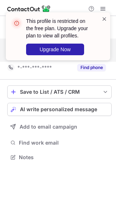 This screenshot has height=218, width=116. I want to click on div: Save to List / ATS / CRM, so click(60, 92).